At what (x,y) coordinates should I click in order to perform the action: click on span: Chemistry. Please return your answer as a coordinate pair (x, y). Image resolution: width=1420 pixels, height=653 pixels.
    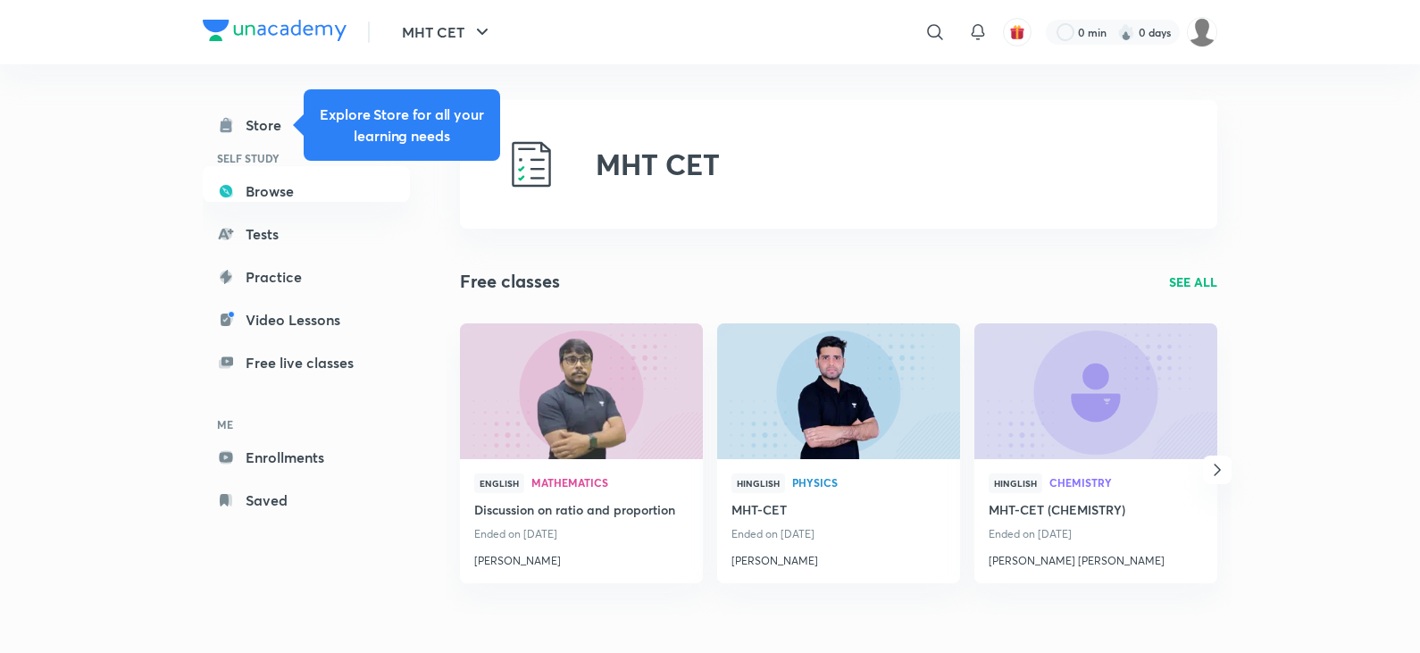
    Looking at the image, I should click on (1127, 482).